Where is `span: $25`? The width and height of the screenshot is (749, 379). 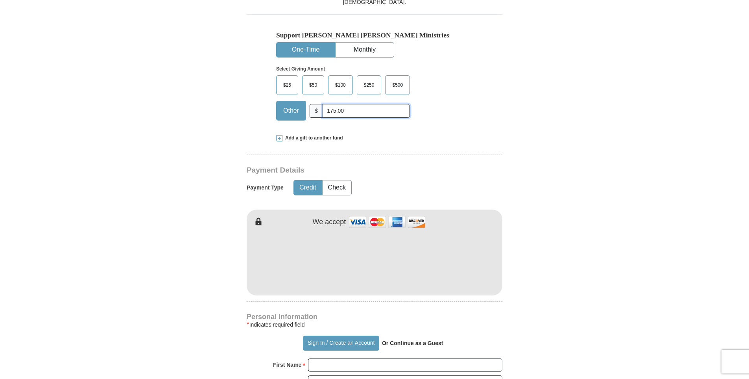
span: $25 is located at coordinates (287, 85).